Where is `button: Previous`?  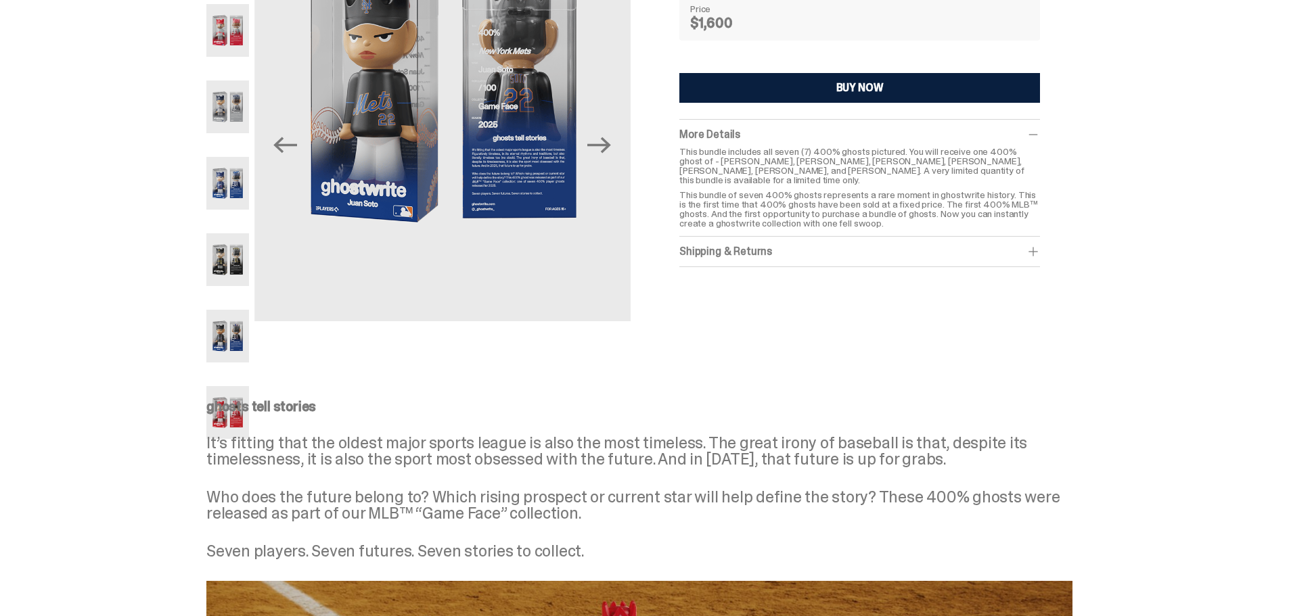 button: Previous is located at coordinates (286, 145).